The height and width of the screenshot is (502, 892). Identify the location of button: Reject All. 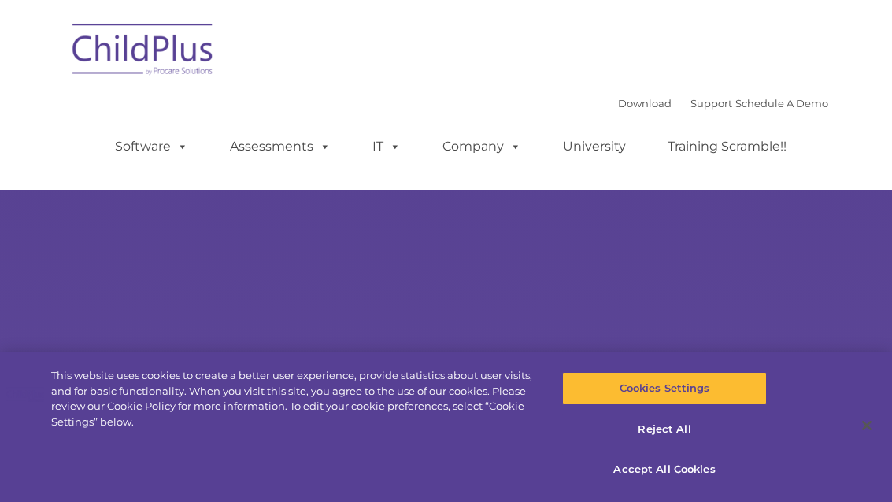
(664, 429).